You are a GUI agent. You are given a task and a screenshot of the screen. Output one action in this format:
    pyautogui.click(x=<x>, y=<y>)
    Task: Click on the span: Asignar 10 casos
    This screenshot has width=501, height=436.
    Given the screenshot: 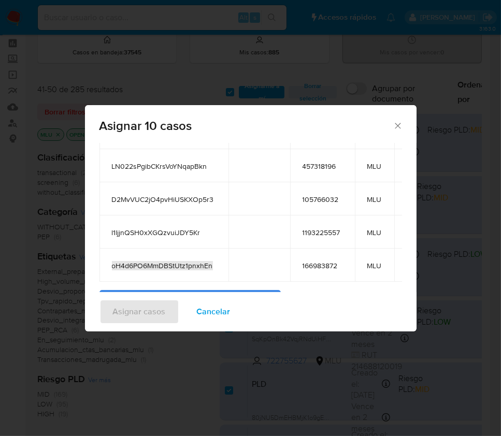 What is the action you would take?
    pyautogui.click(x=246, y=126)
    